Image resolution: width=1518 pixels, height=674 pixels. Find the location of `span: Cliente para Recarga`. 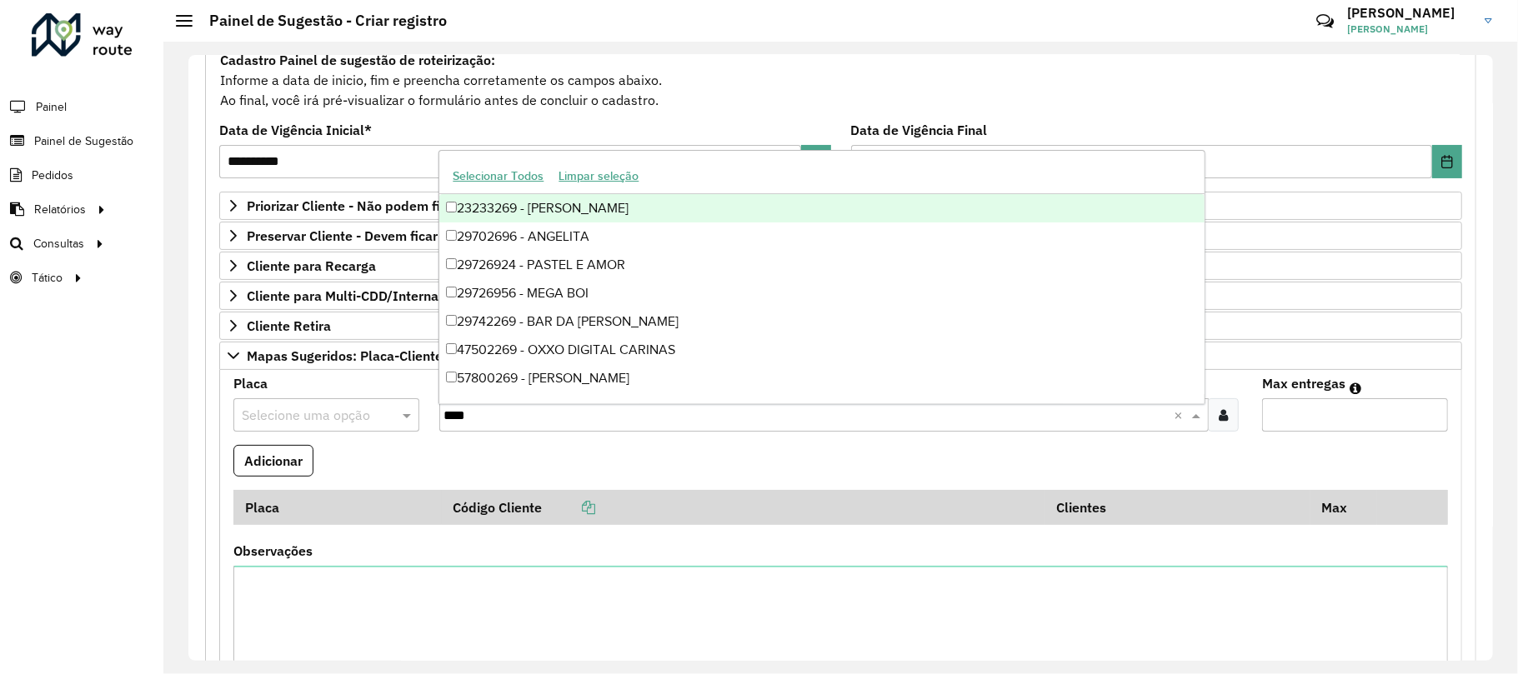

span: Cliente para Recarga is located at coordinates (311, 266).